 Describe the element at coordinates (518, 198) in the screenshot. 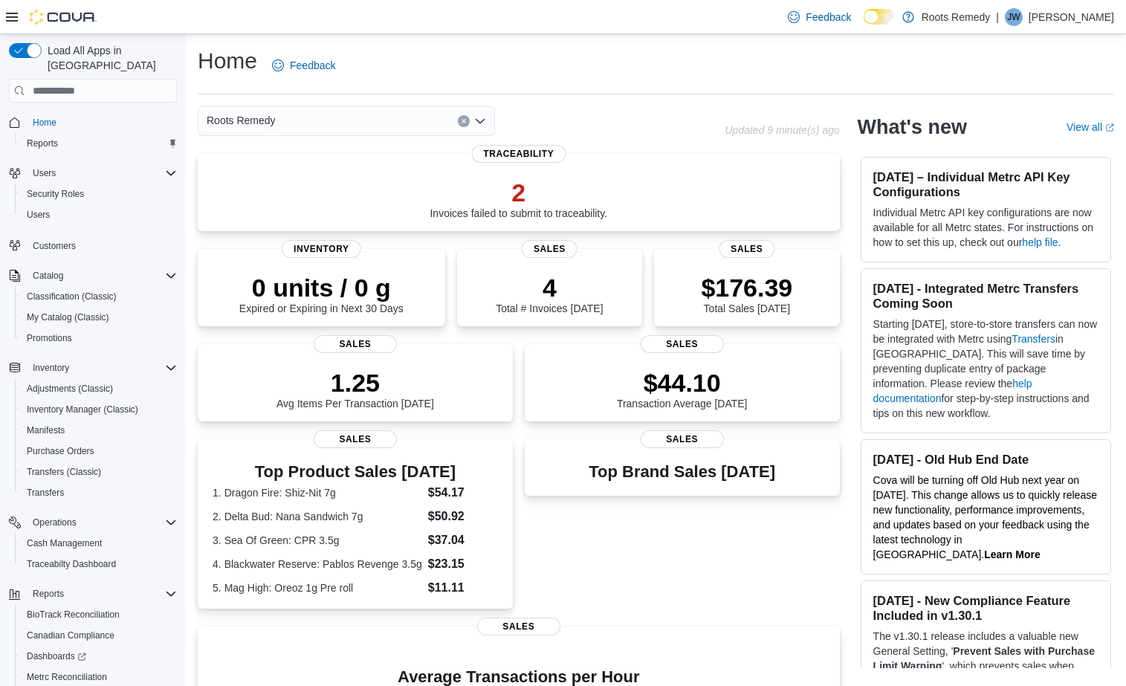

I see `div: Invoices failed to submit to traceability.` at that location.